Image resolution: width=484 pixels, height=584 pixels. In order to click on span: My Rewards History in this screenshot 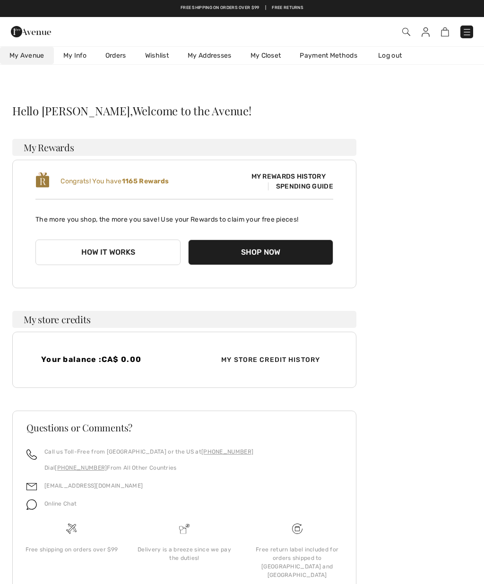, I will do `click(288, 176)`.